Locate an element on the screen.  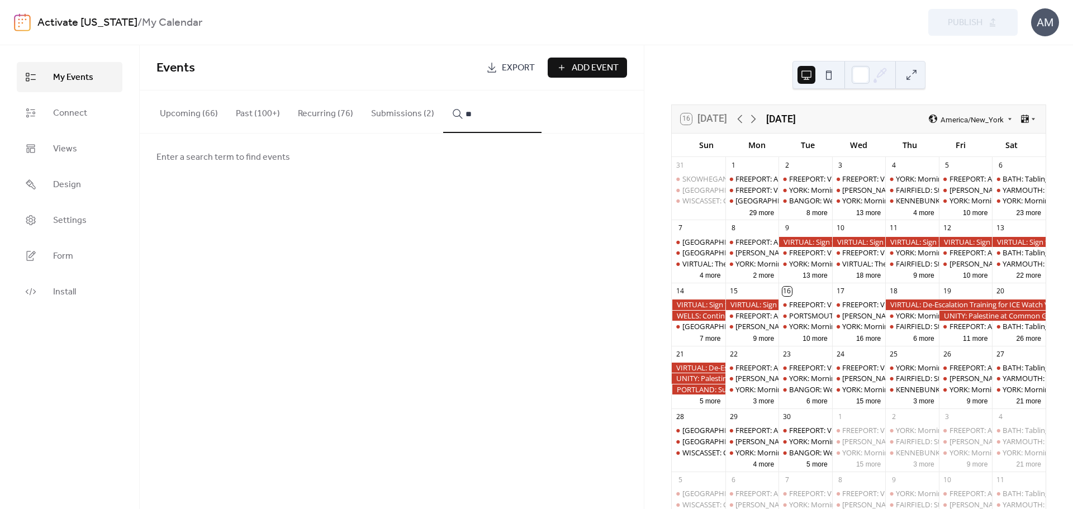
div: SKOWHEGAN: Central Maine Labor Council Day BBQ is located at coordinates (699, 179).